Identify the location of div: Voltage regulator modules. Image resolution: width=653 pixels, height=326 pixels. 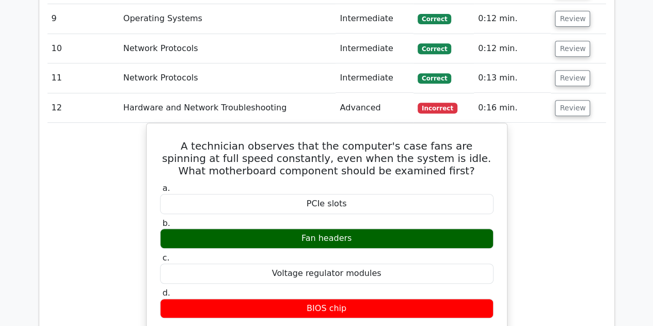
(327, 273).